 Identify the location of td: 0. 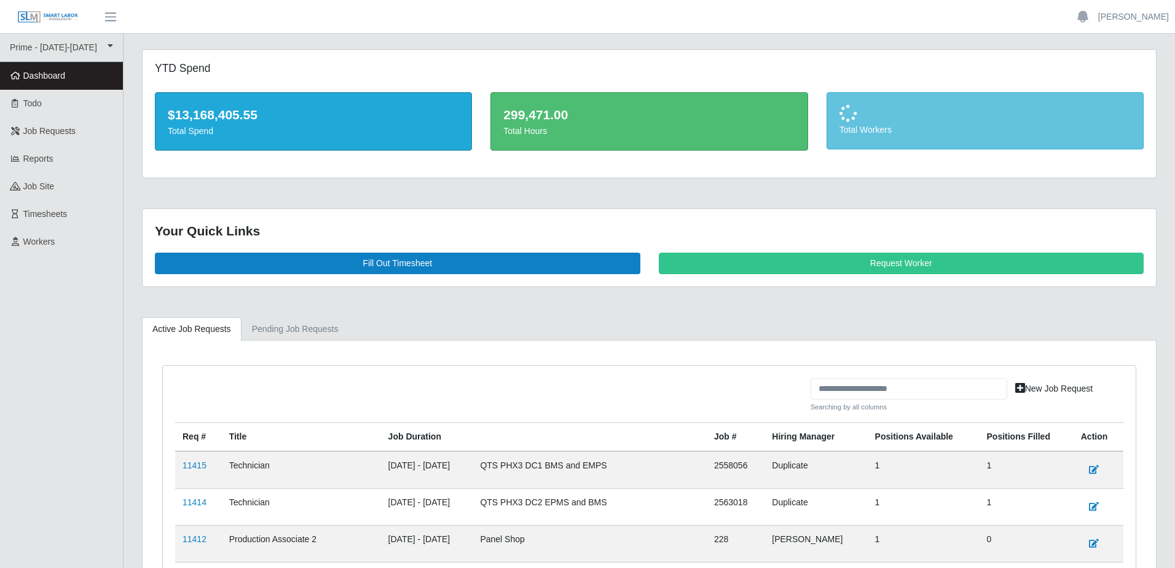
(1026, 543).